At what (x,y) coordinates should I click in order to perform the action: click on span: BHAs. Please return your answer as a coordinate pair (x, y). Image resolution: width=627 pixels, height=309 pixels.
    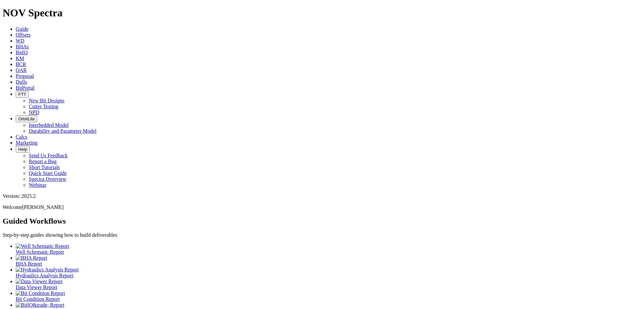
    Looking at the image, I should click on (22, 46).